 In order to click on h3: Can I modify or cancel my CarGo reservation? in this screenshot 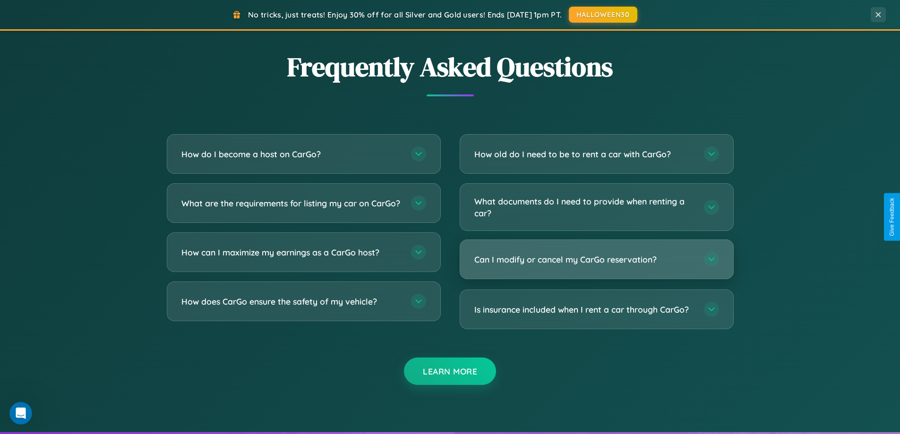, I will do `click(584, 259)`.